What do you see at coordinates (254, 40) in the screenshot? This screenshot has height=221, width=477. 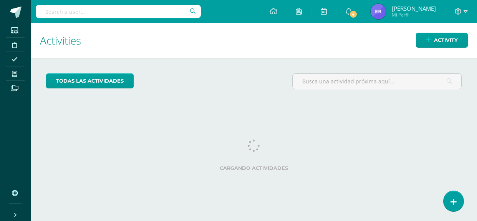 I see `h1: Activities` at bounding box center [254, 40].